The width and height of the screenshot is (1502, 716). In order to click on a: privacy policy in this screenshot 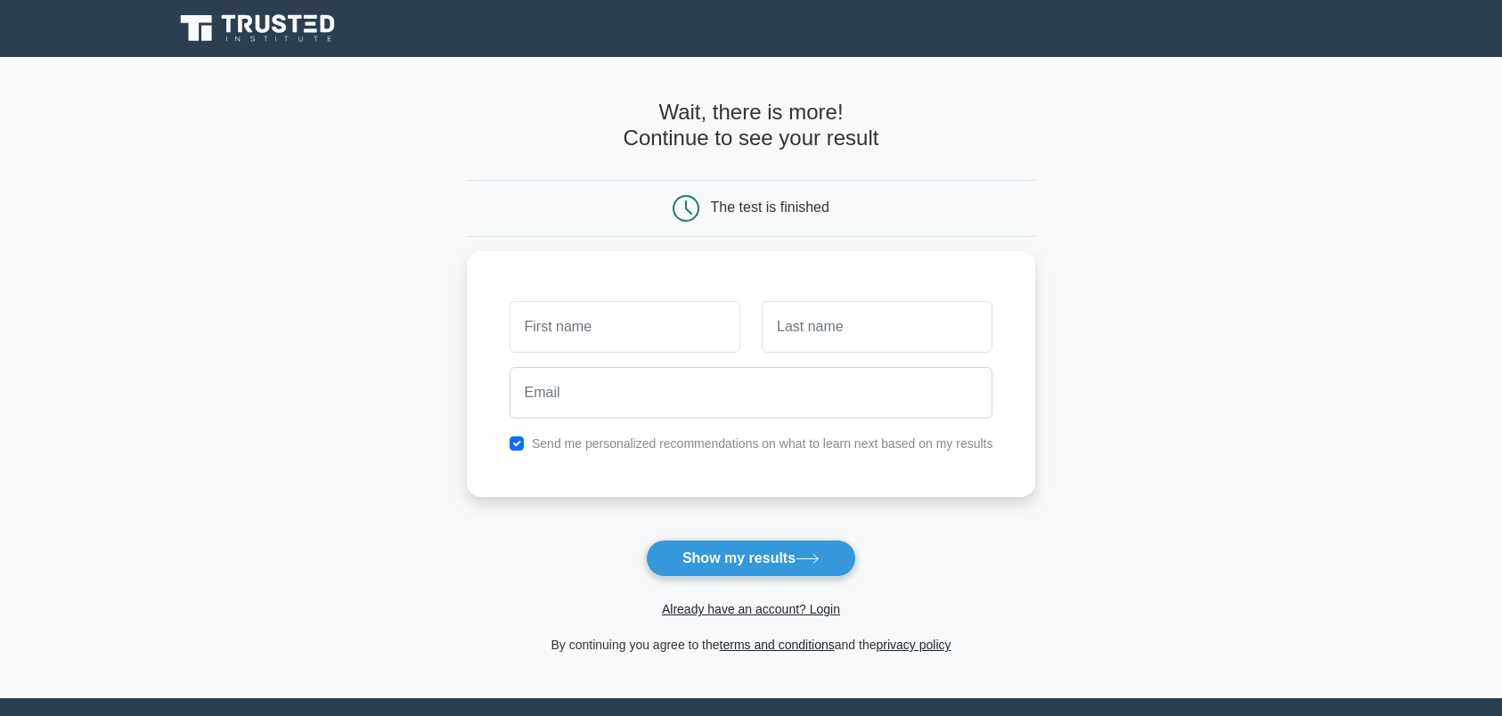, I will do `click(914, 645)`.